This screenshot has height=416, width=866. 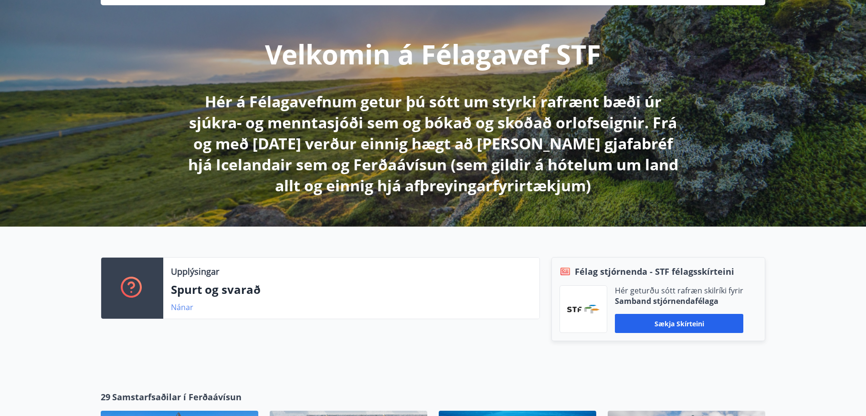 I want to click on span: 29, so click(x=105, y=397).